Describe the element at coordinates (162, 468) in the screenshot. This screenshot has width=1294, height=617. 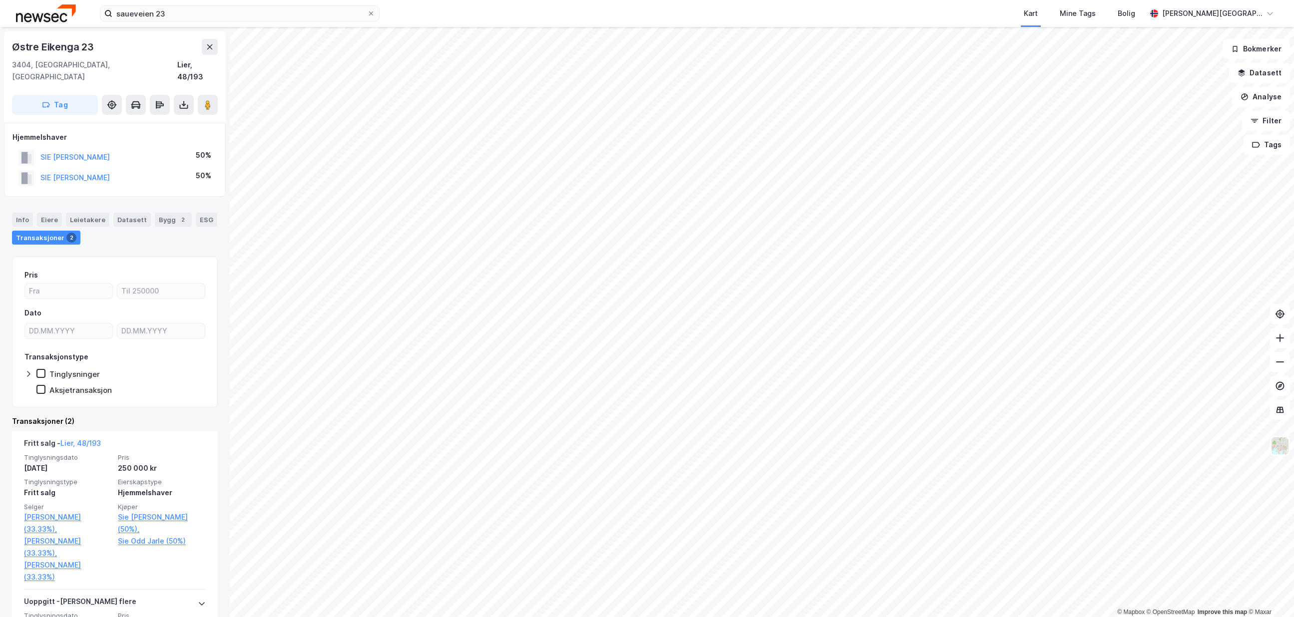
I see `div: 250 000 kr` at that location.